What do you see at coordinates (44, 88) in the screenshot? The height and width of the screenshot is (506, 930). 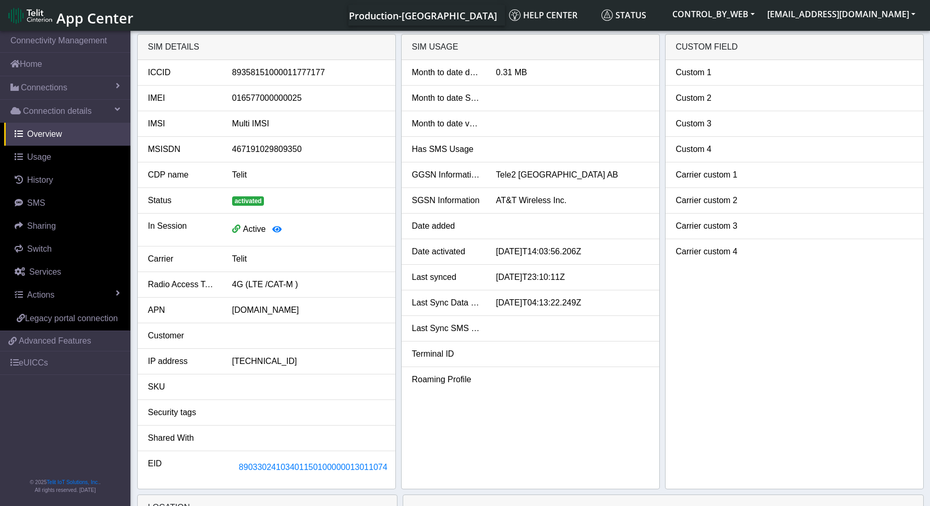 I see `span: Connections` at bounding box center [44, 88].